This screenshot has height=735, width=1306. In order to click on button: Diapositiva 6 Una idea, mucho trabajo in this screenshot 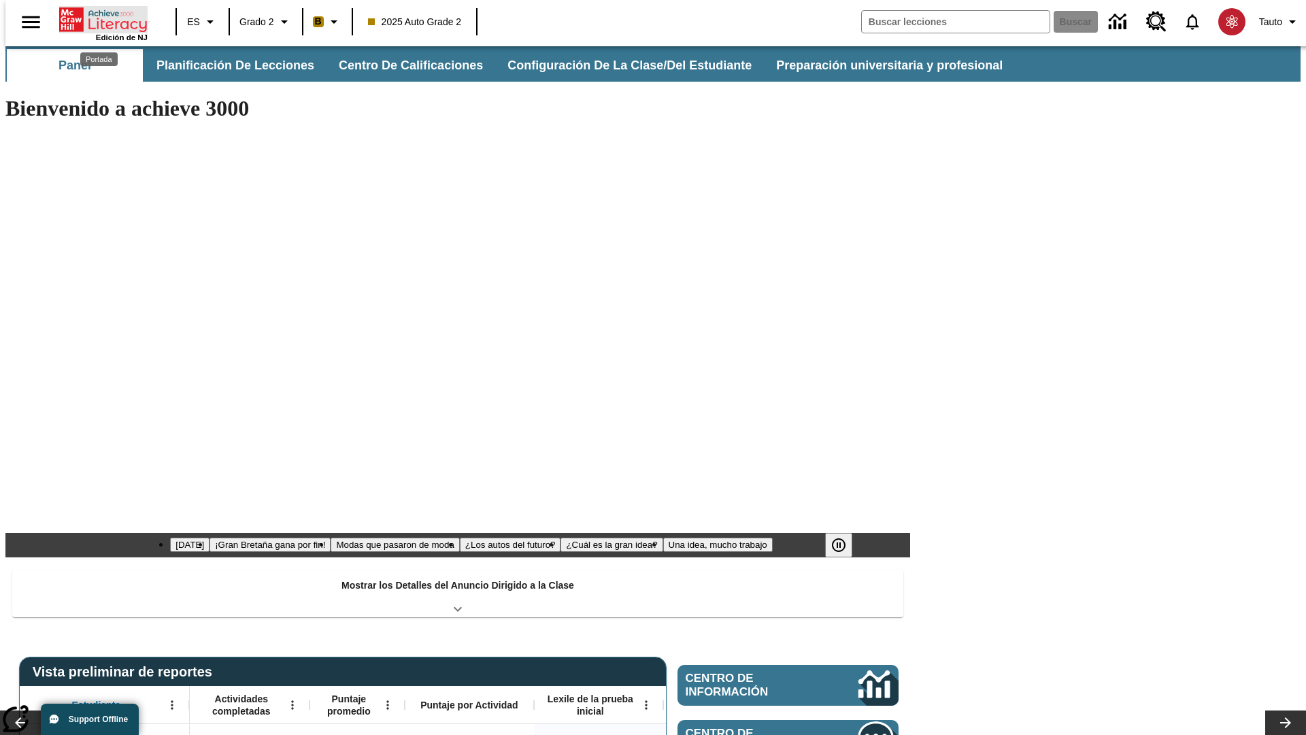, I will do `click(718, 544)`.